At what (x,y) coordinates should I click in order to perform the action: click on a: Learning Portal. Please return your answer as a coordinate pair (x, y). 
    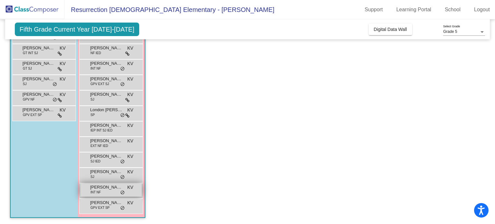
    Looking at the image, I should click on (414, 10).